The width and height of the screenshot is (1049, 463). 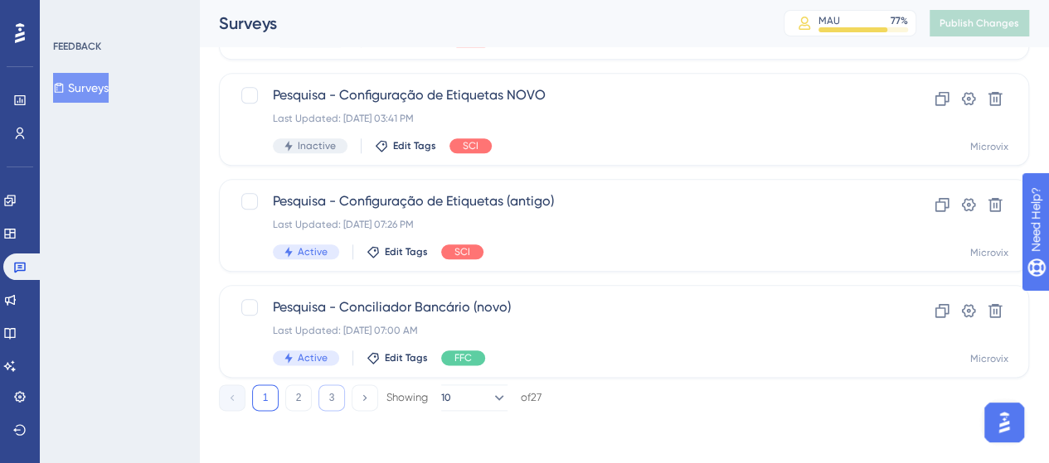 What do you see at coordinates (77, 46) in the screenshot?
I see `div: FEEDBACK` at bounding box center [77, 46].